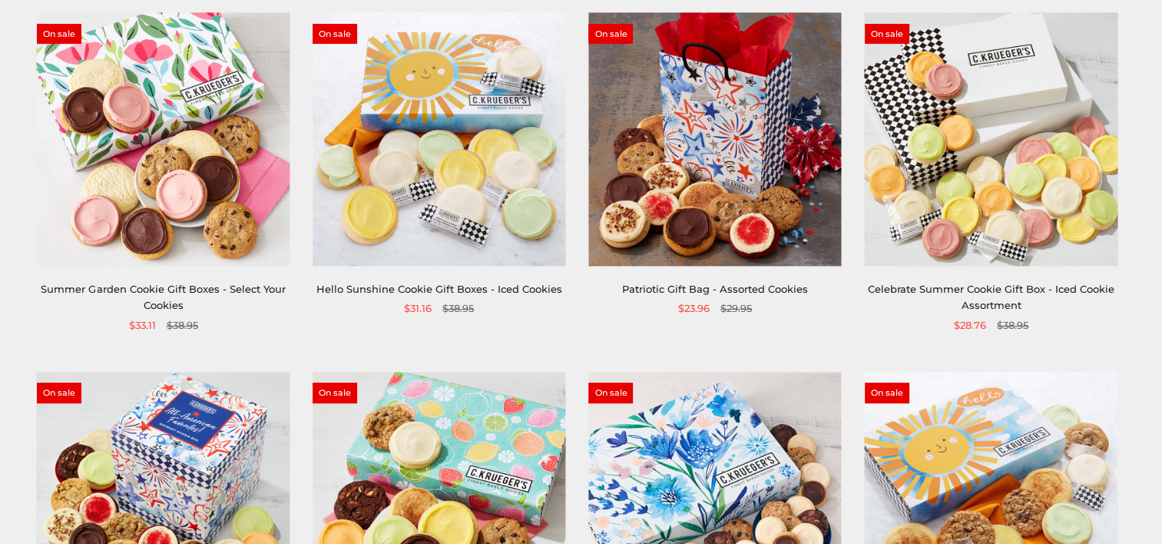 This screenshot has width=1162, height=544. I want to click on img: Celebrate Summer Cookie Gift Box - Iced Cookie Assortment, so click(991, 139).